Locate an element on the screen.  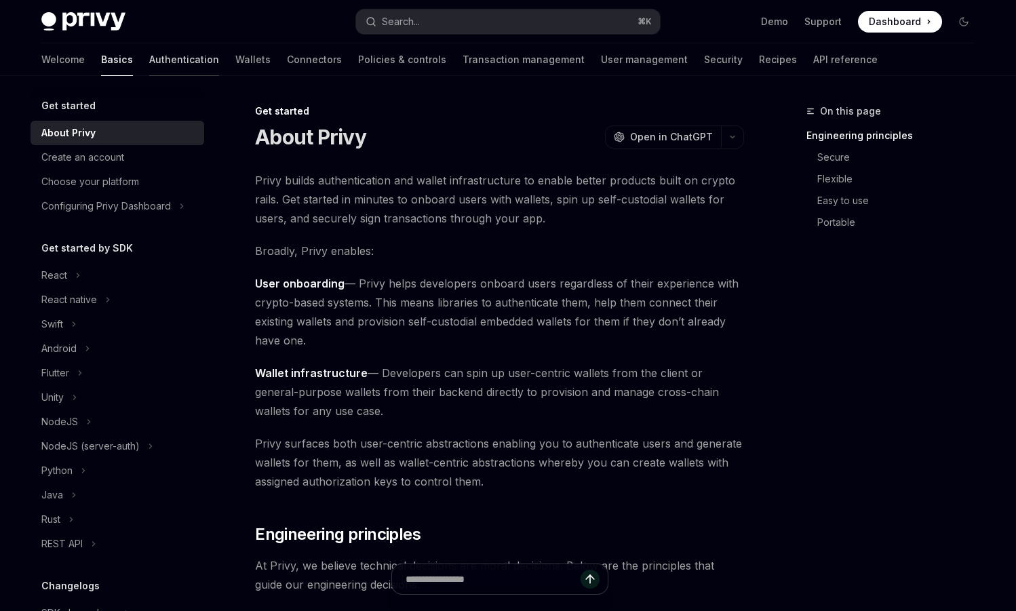
button: Toggle Java section is located at coordinates (117, 495).